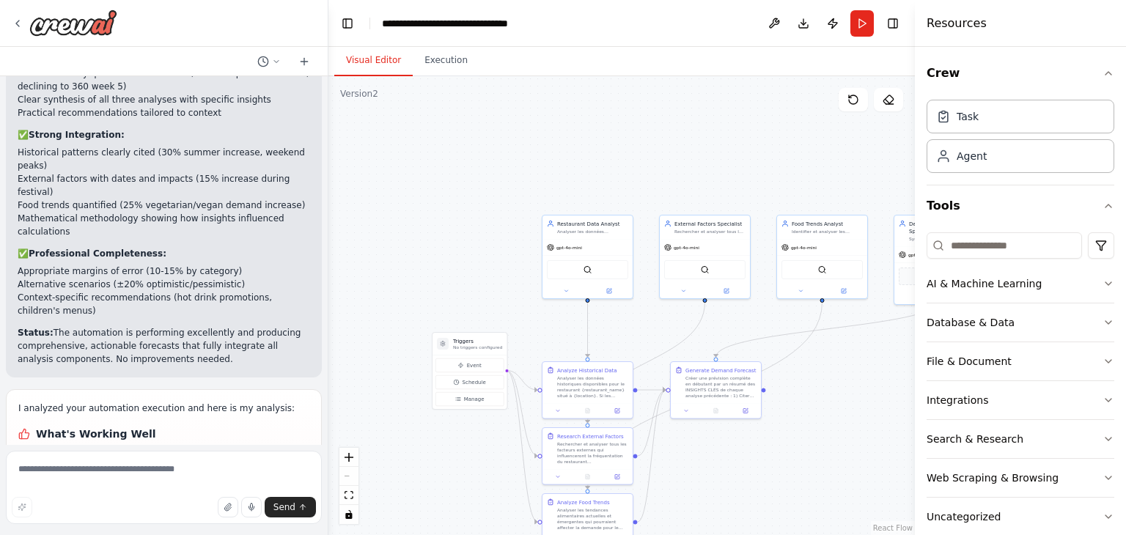 The height and width of the screenshot is (535, 1126). Describe the element at coordinates (704, 257) in the screenshot. I see `div: External Factors SpecialistRechercher et analyser tous les facteurs externes qui peuvent influenc...` at that location.